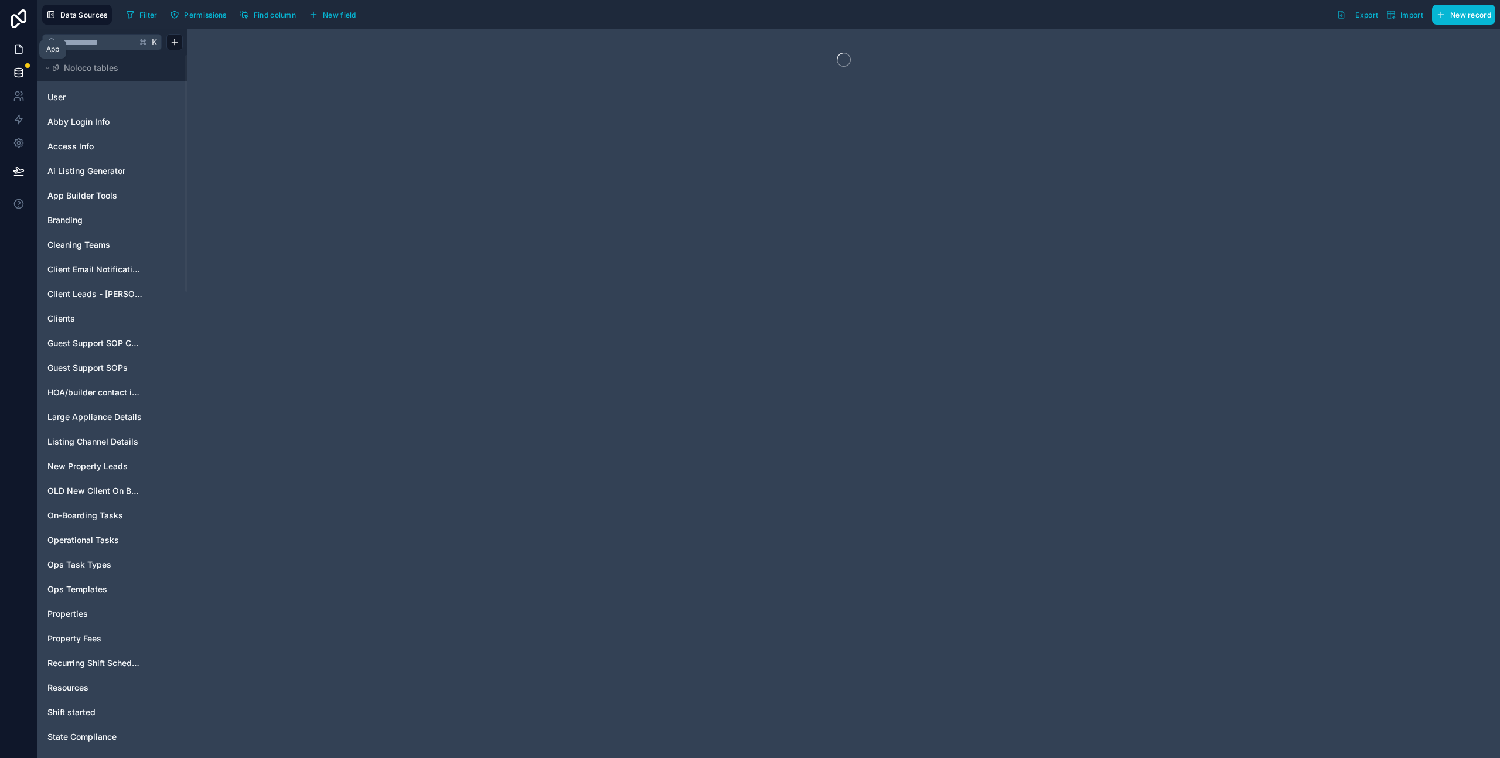 This screenshot has width=1500, height=758. I want to click on div: Access Info, so click(113, 147).